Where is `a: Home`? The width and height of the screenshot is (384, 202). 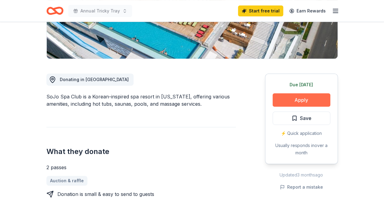 a: Home is located at coordinates (55, 11).